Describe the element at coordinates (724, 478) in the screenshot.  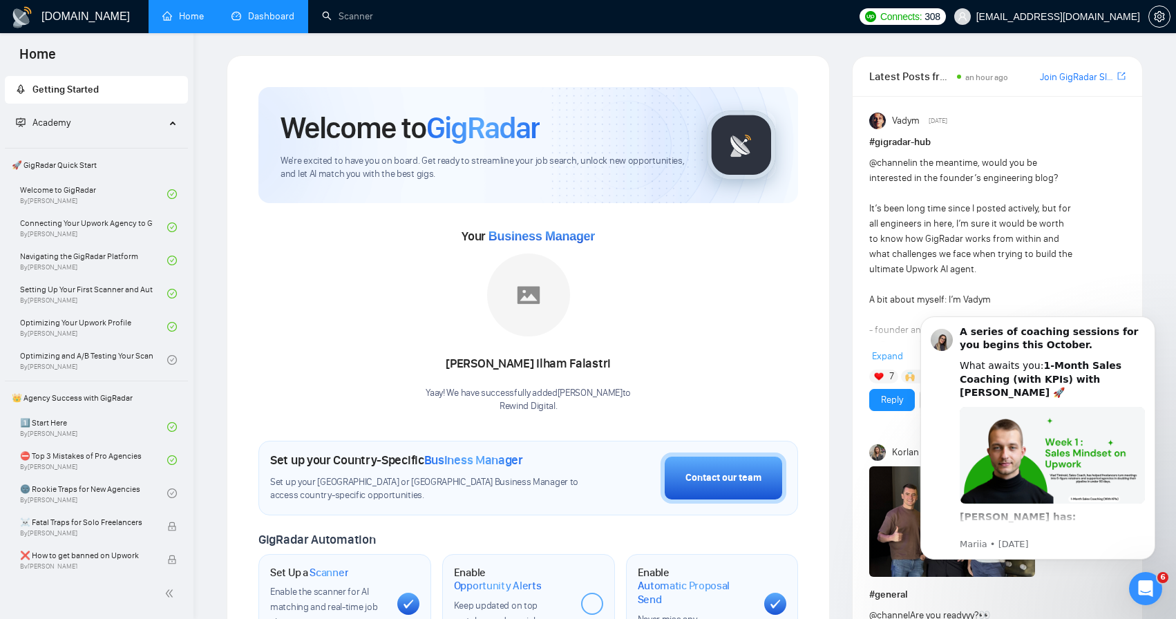
I see `button: Contact our team` at that location.